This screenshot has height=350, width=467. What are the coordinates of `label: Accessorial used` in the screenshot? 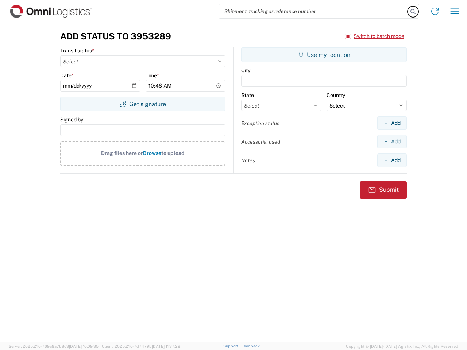 It's located at (260, 142).